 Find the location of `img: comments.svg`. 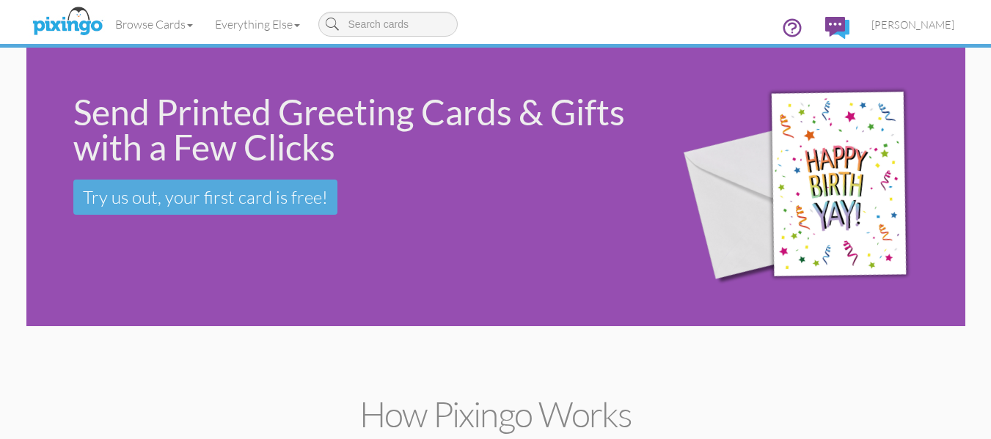

img: comments.svg is located at coordinates (837, 28).